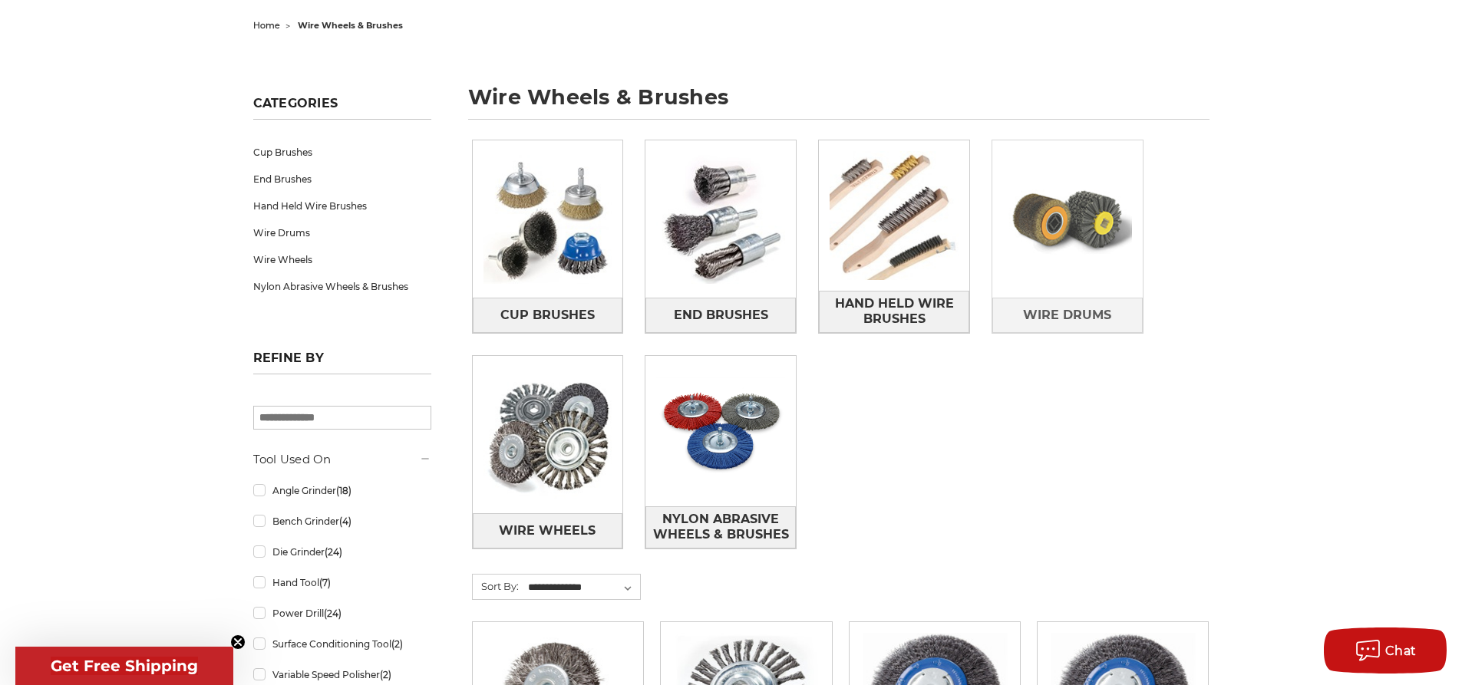  I want to click on img: Hand Held Wire Brushes, so click(894, 216).